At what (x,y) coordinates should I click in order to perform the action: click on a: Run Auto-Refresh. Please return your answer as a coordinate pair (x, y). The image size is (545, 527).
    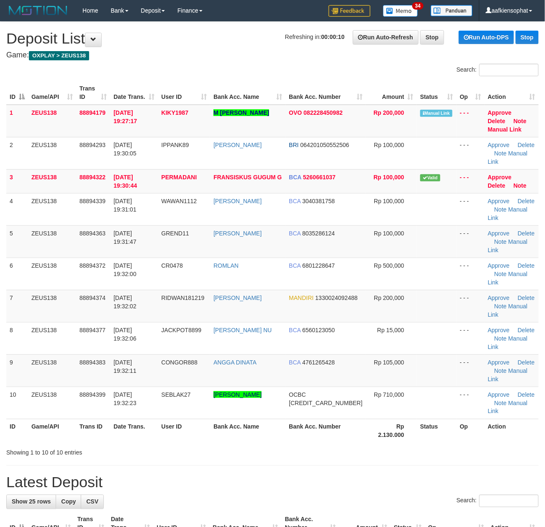
    Looking at the image, I should click on (386, 37).